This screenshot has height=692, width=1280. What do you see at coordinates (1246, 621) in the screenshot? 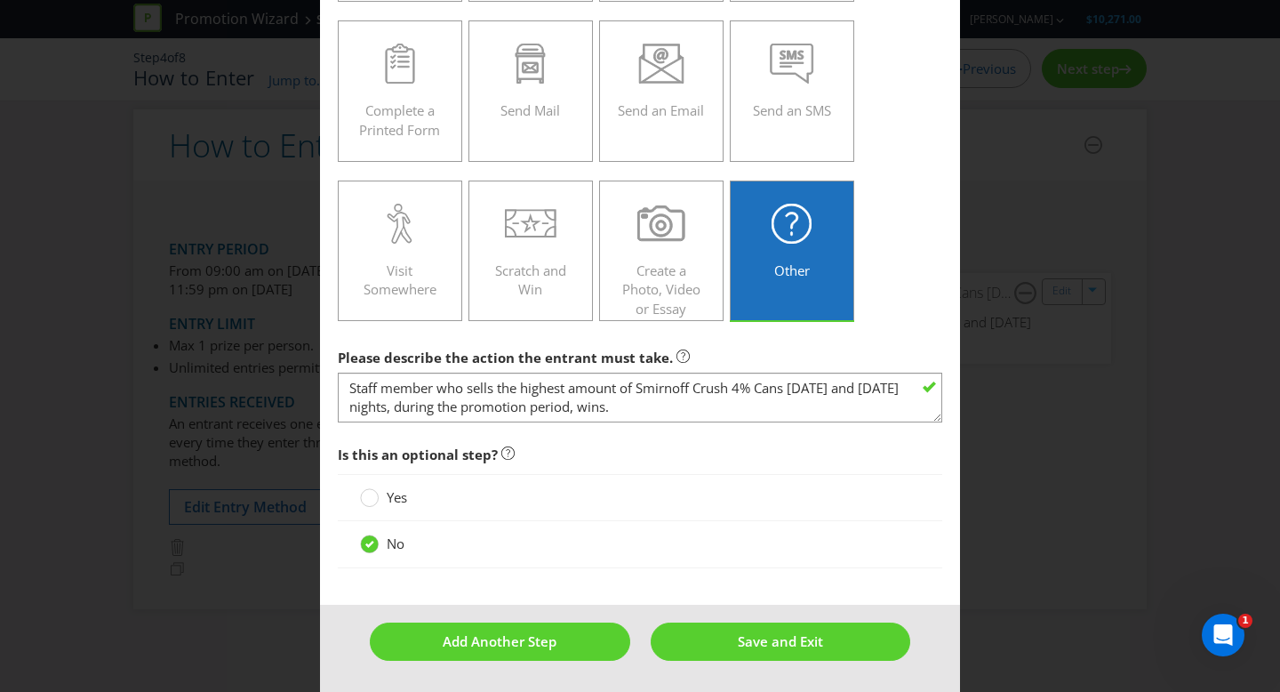
I see `span: 1` at bounding box center [1246, 621].